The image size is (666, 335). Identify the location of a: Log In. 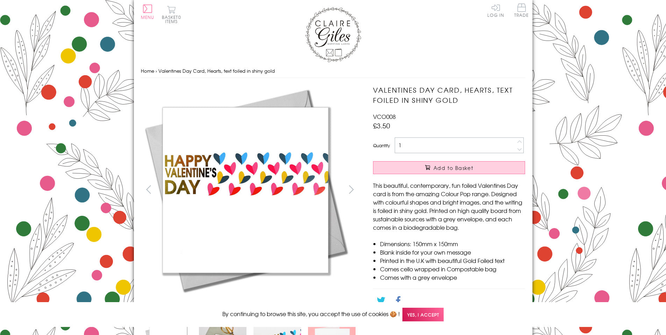
(495, 10).